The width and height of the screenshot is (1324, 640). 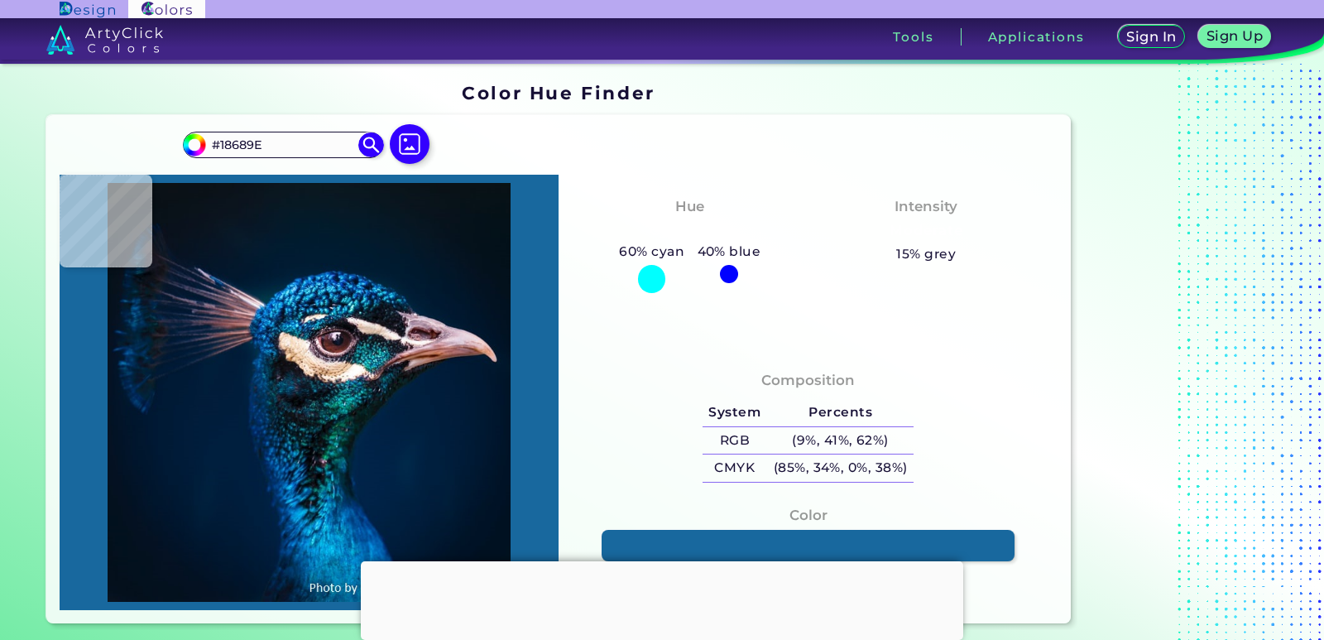 I want to click on img: logo_artyclick_colors_white.svg, so click(x=104, y=40).